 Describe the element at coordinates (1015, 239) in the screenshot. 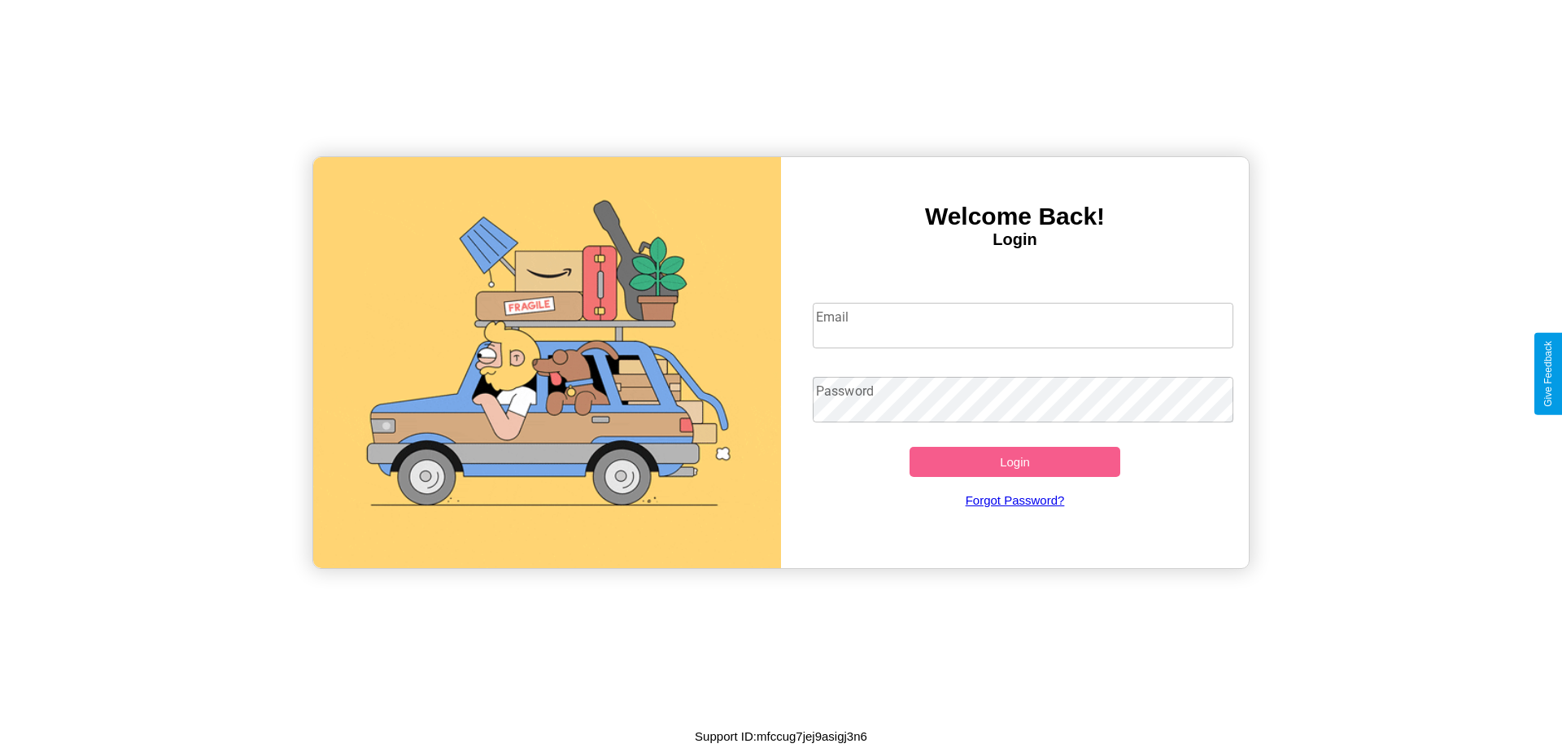

I see `h4: Login` at that location.